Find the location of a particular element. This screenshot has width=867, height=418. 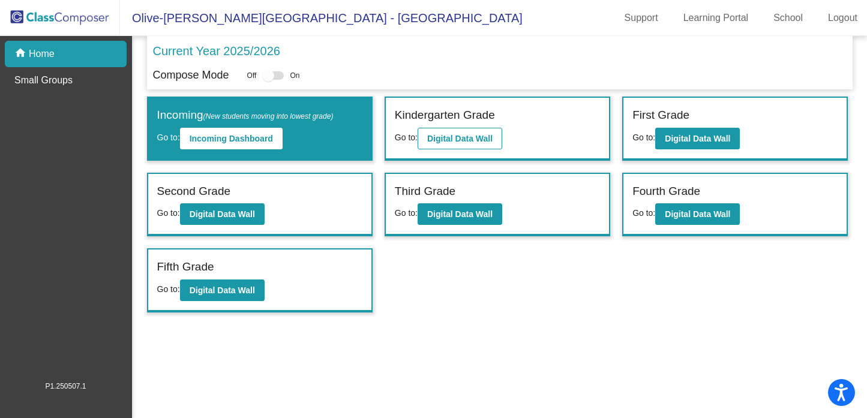

b: Incoming Dashboard is located at coordinates (231, 139).